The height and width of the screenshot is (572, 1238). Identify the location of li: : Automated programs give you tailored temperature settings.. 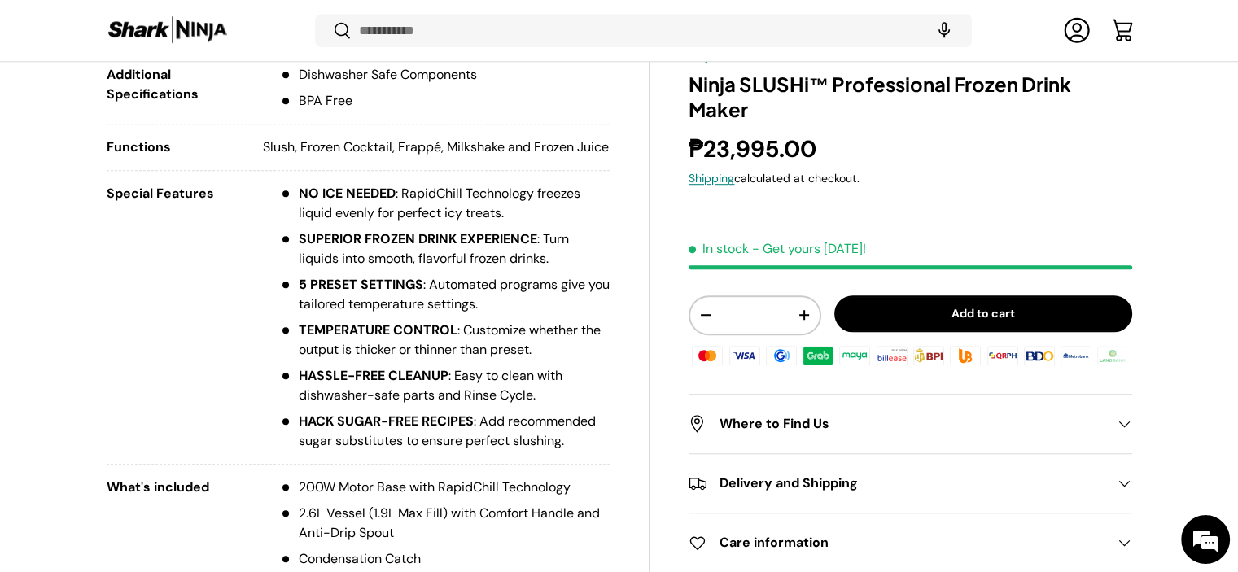
(445, 295).